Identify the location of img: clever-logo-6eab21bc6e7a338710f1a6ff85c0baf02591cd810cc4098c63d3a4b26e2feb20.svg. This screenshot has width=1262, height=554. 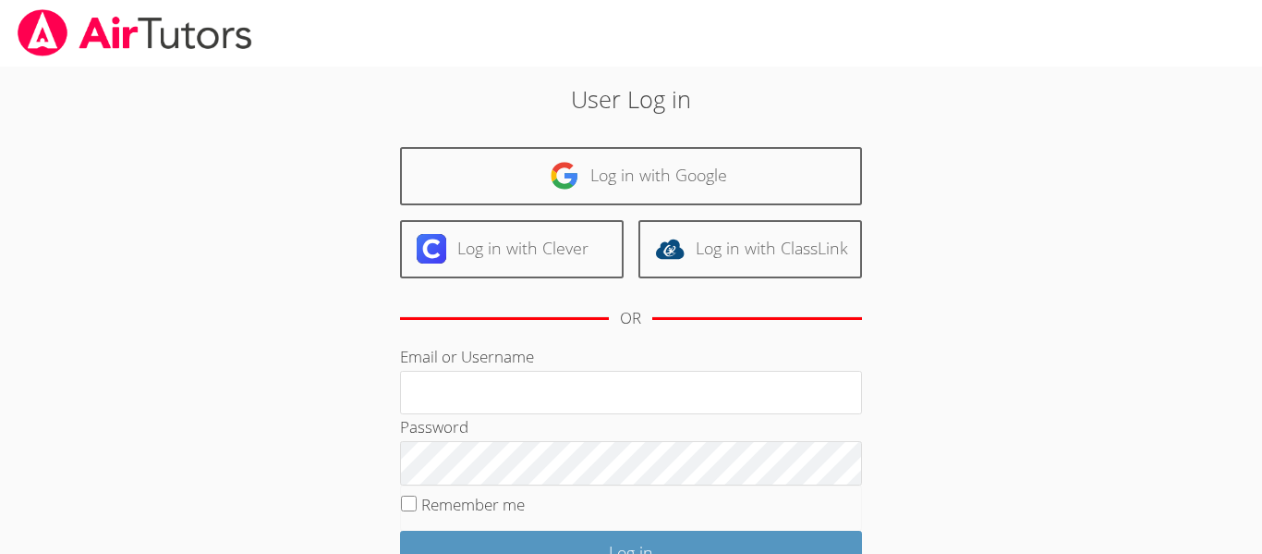
(432, 249).